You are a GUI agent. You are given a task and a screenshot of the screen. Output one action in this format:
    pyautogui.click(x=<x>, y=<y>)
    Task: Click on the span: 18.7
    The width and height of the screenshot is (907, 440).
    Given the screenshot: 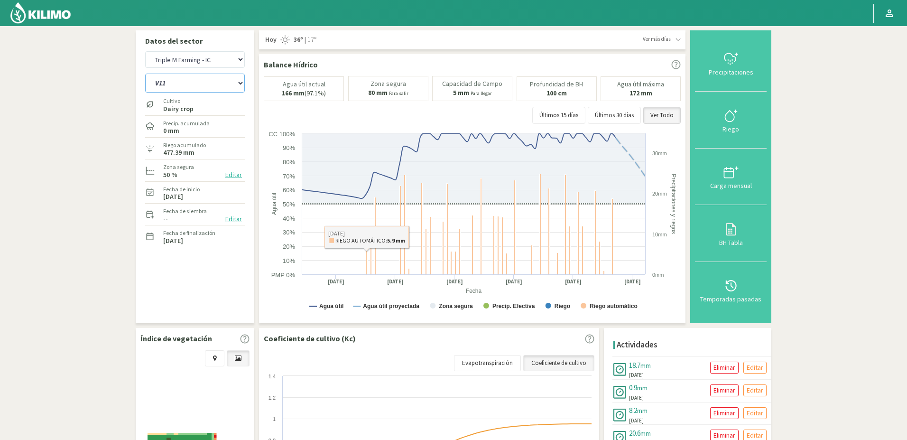 What is the action you would take?
    pyautogui.click(x=635, y=365)
    